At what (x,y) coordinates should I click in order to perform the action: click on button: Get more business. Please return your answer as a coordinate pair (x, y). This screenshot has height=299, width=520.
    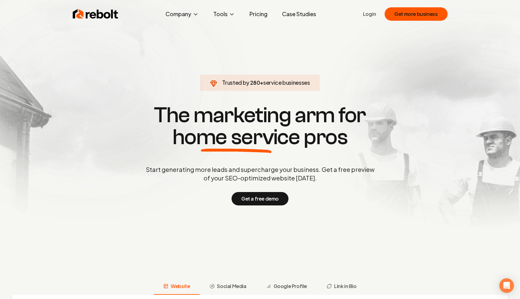
    Looking at the image, I should click on (416, 14).